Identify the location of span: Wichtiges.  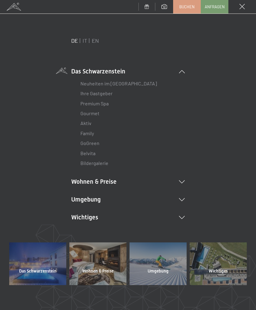
(219, 271).